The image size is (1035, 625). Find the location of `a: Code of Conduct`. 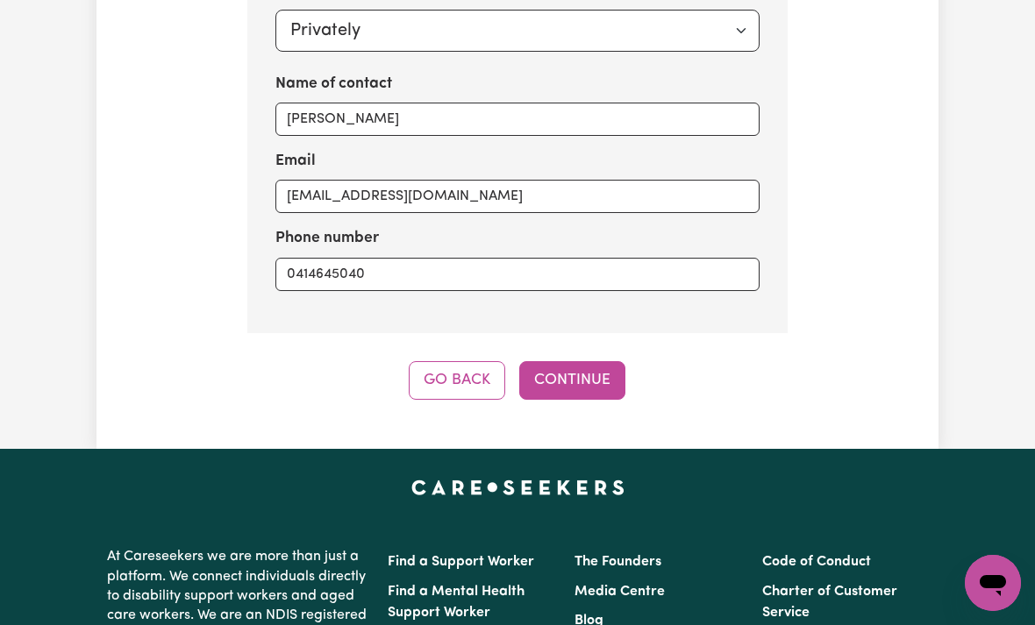

a: Code of Conduct is located at coordinates (817, 562).